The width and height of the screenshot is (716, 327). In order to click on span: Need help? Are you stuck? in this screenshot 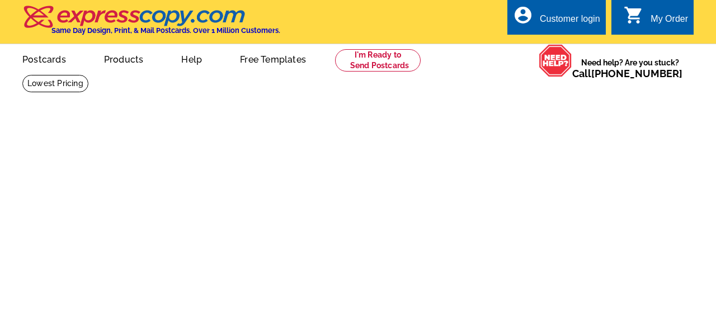, I will do `click(629, 68)`.